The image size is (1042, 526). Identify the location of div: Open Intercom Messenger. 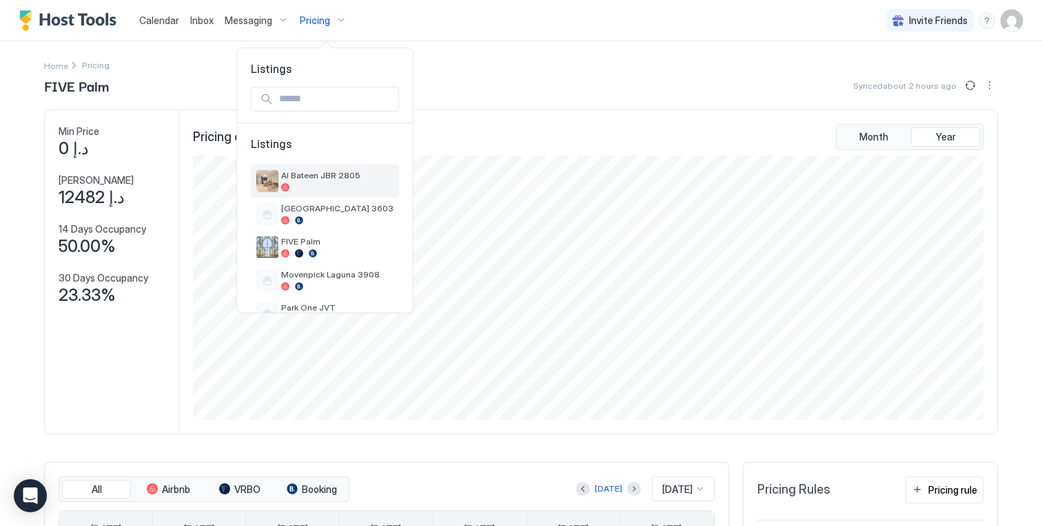
(30, 496).